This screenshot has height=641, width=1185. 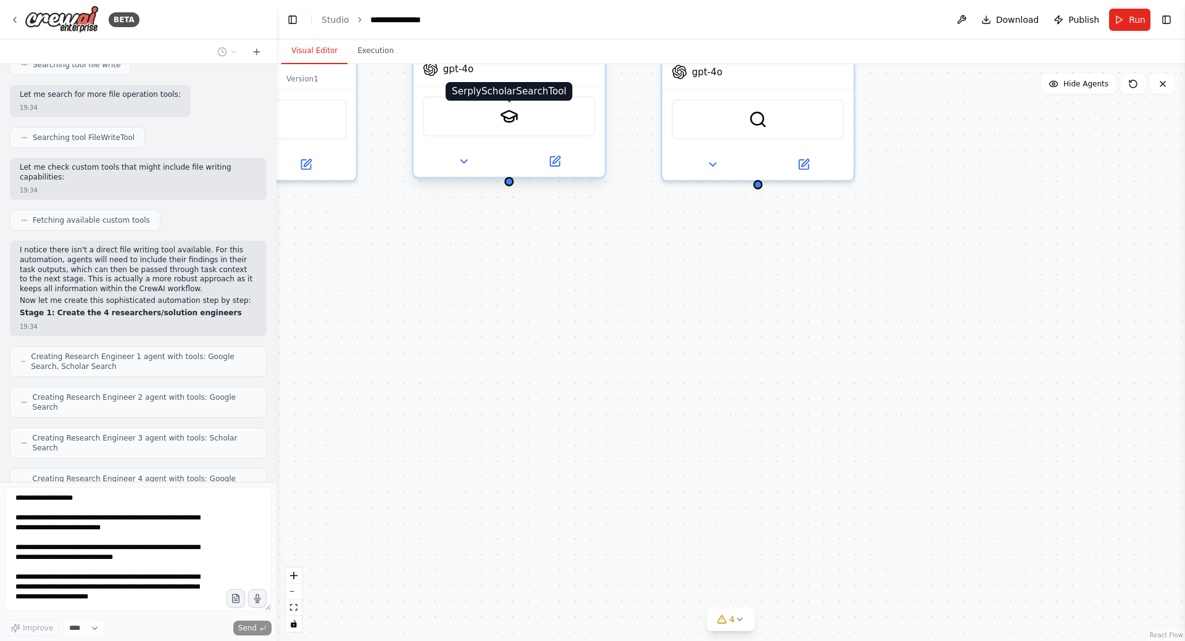 What do you see at coordinates (1018, 20) in the screenshot?
I see `span: Download` at bounding box center [1018, 20].